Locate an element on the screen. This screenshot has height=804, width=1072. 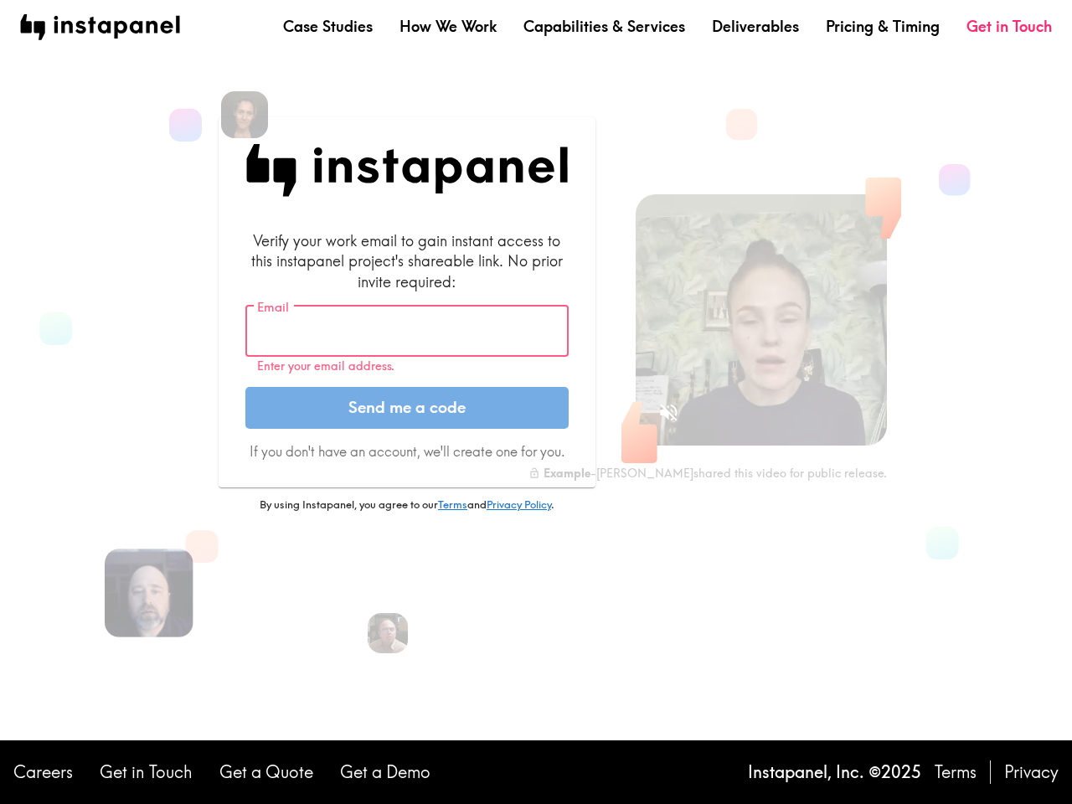
div: Verify your work email to gain instant access to this instapanel project's shareable link. No pri... is located at coordinates (407, 261).